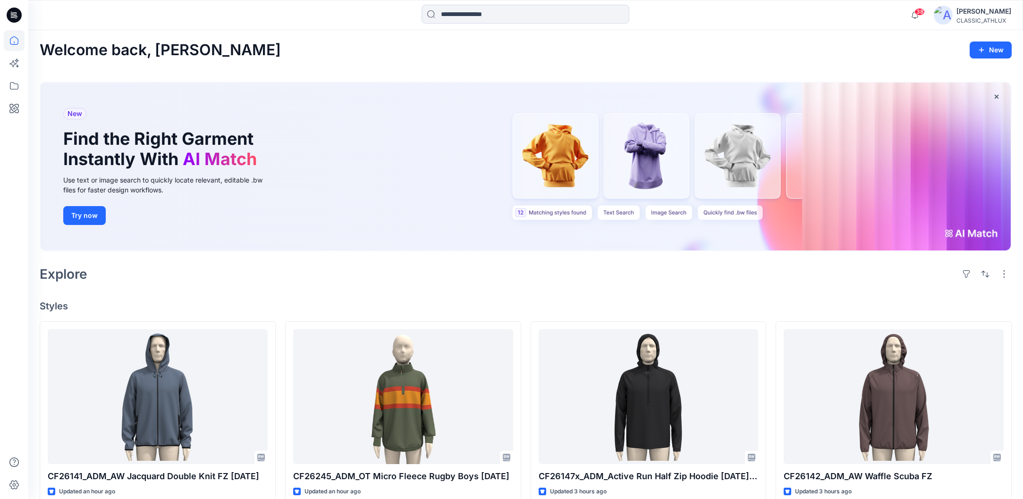 This screenshot has width=1023, height=499. What do you see at coordinates (648, 397) in the screenshot?
I see `a: CF26147x_ADM_Active Run Half Zip Hoodie 30SEP25 (1)` at bounding box center [648, 397].